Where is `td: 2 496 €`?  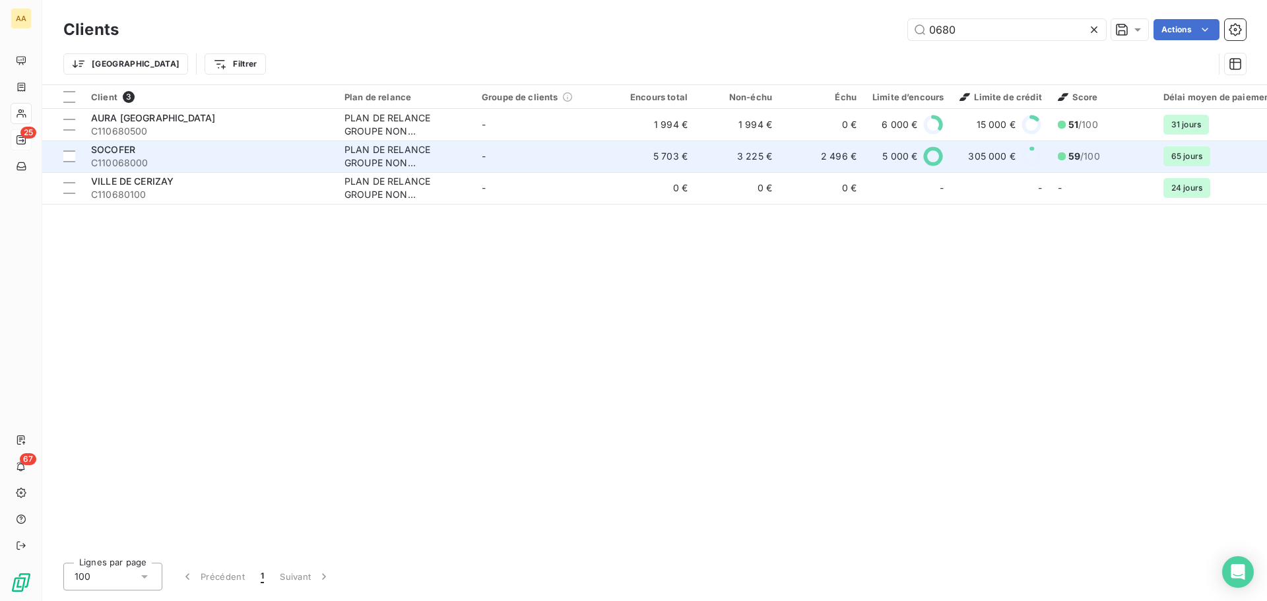 td: 2 496 € is located at coordinates (822, 156).